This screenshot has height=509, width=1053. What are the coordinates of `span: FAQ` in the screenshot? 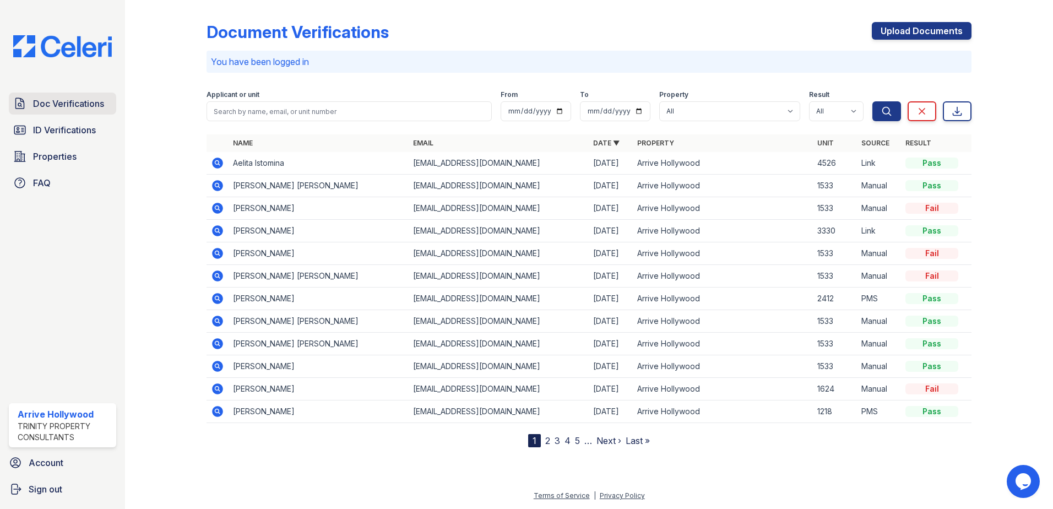 It's located at (42, 183).